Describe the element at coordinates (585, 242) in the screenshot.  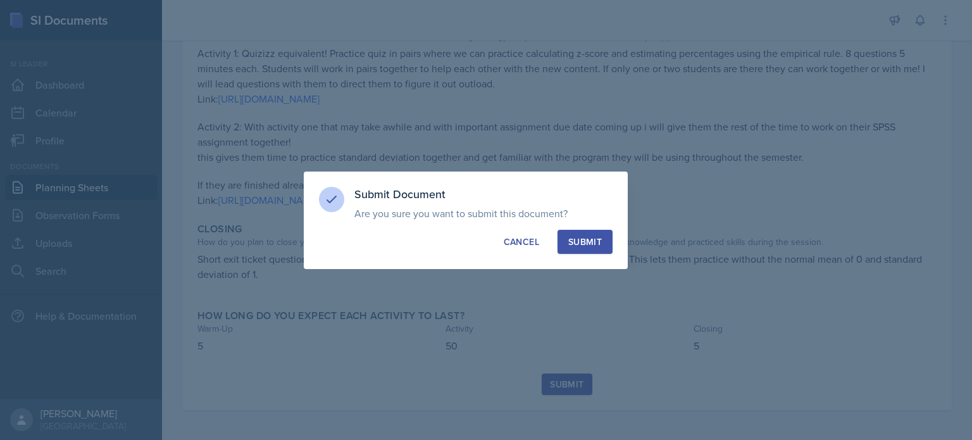
I see `div: Submit` at that location.